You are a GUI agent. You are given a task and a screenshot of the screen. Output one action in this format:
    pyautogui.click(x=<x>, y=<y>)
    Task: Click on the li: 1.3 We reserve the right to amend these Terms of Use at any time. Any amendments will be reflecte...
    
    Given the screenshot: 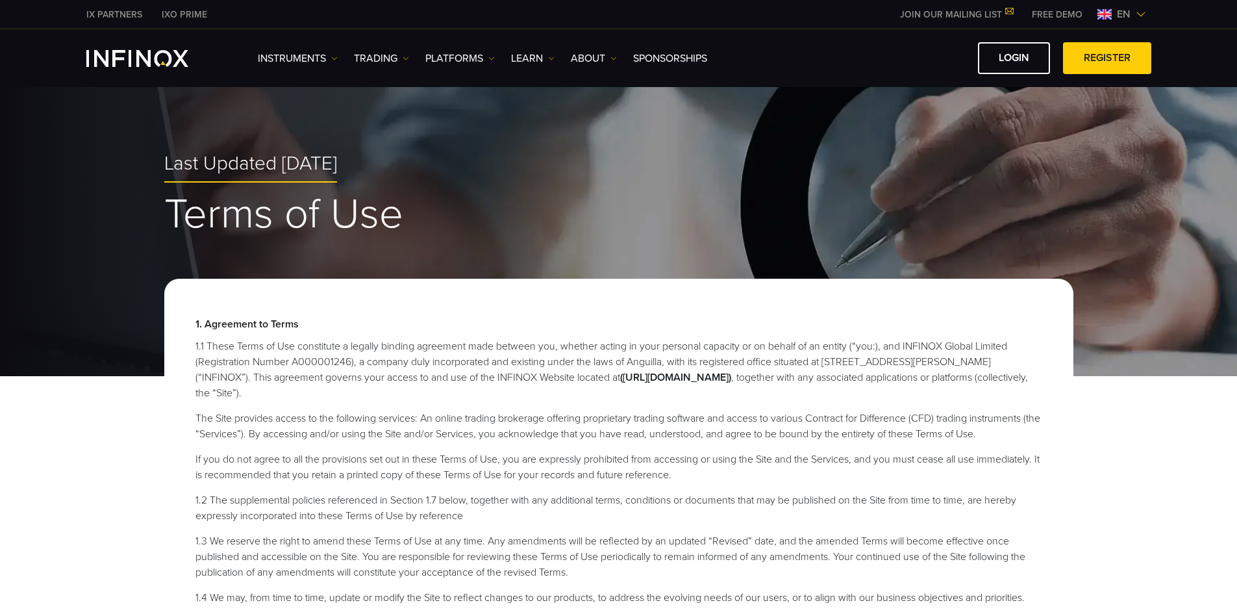 What is the action you would take?
    pyautogui.click(x=619, y=557)
    